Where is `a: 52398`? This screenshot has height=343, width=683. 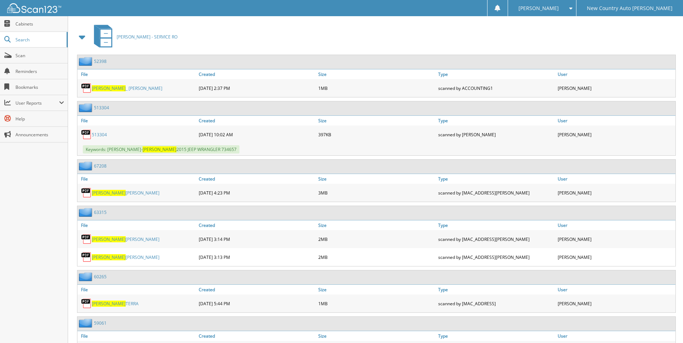 a: 52398 is located at coordinates (100, 61).